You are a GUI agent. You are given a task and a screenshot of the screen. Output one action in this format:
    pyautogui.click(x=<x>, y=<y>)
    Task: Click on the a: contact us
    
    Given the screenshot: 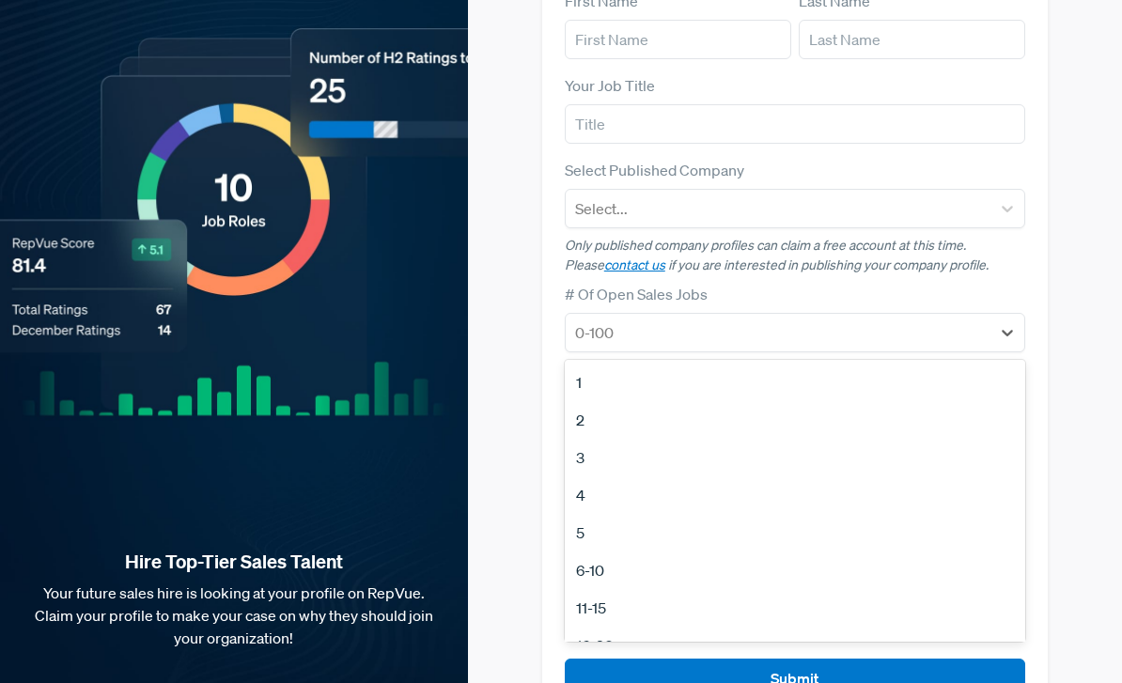 What is the action you would take?
    pyautogui.click(x=635, y=265)
    